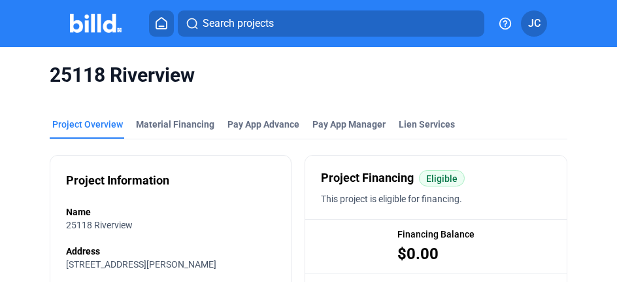 This screenshot has width=617, height=282. What do you see at coordinates (171, 212) in the screenshot?
I see `div: Name` at bounding box center [171, 212].